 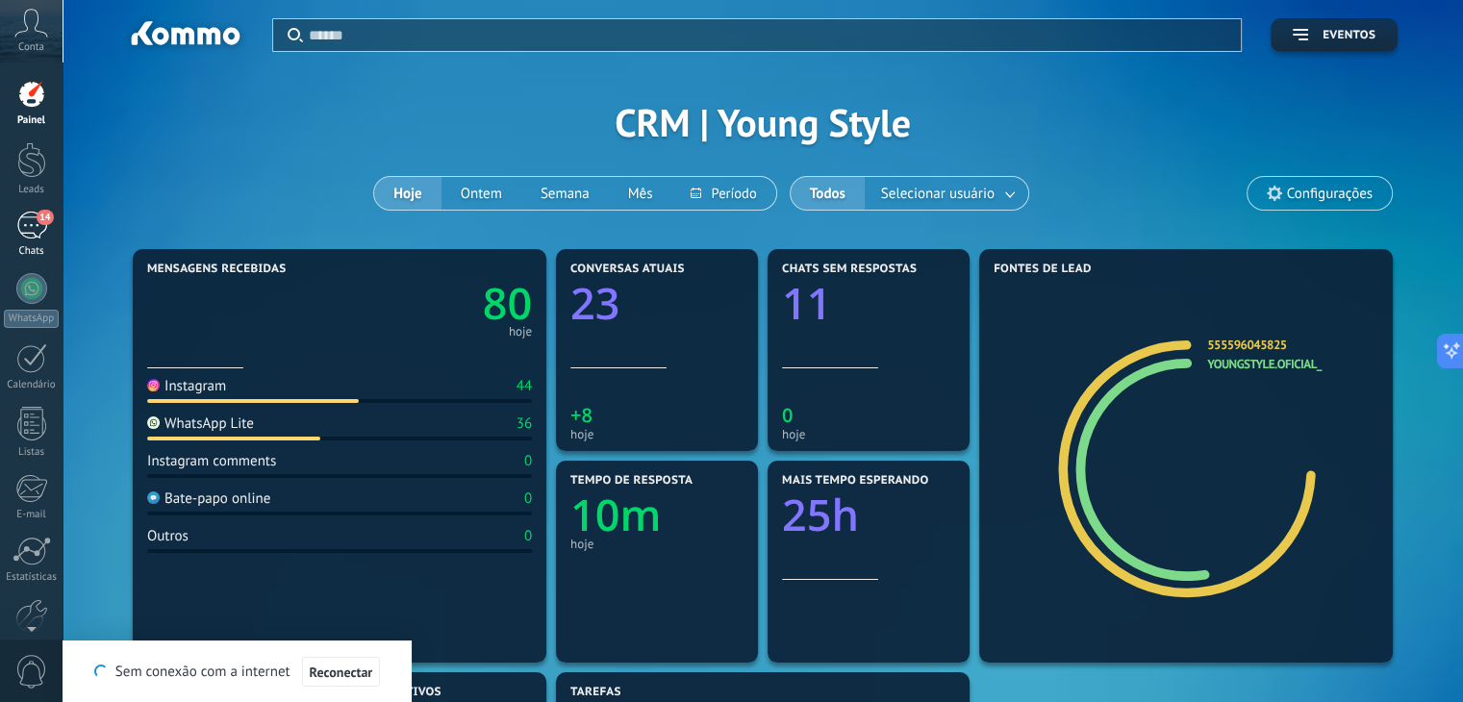 I want to click on span: Conversas atuais, so click(x=627, y=269).